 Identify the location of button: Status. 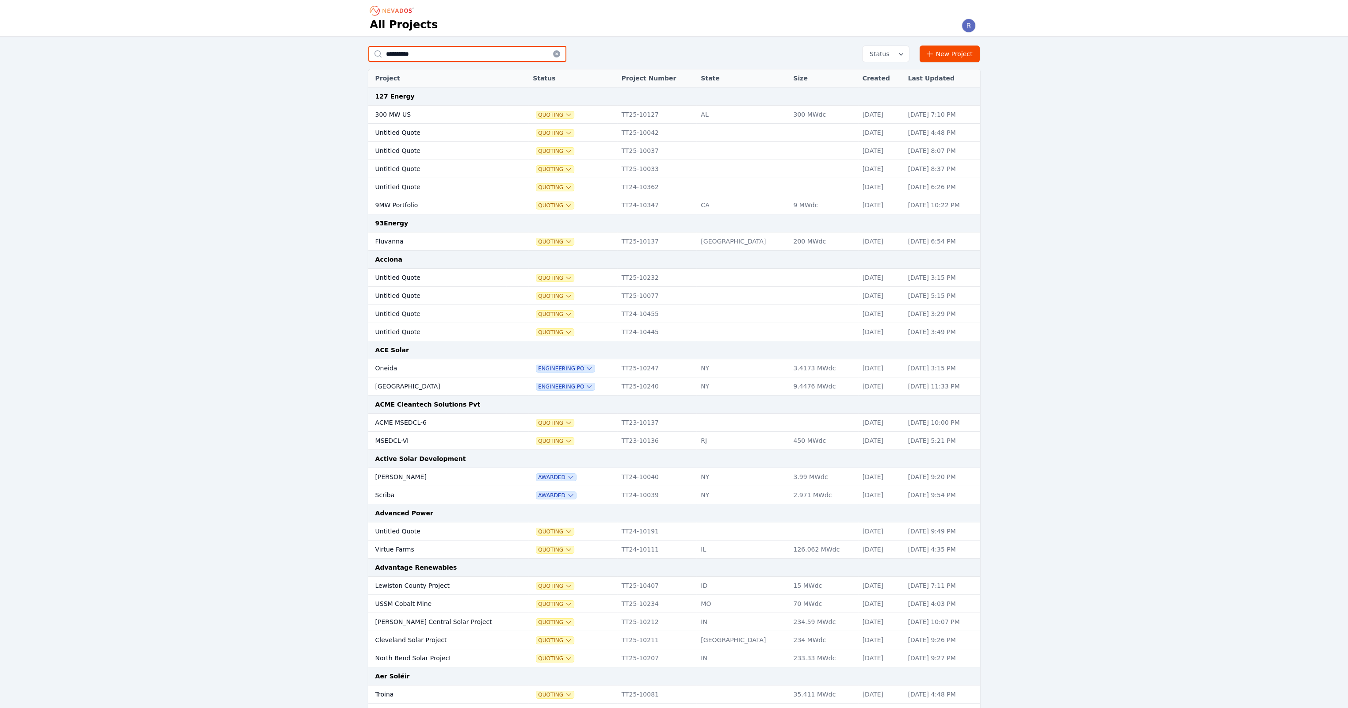
(886, 54).